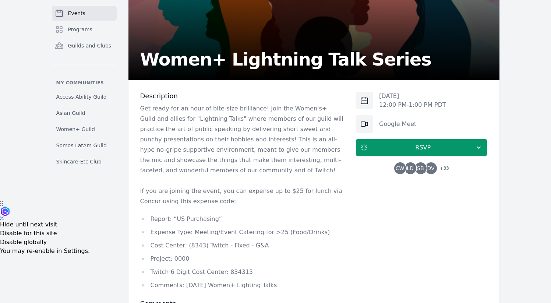 The height and width of the screenshot is (303, 551). Describe the element at coordinates (286, 59) in the screenshot. I see `h2: Women+ Lightning Talk Series` at that location.